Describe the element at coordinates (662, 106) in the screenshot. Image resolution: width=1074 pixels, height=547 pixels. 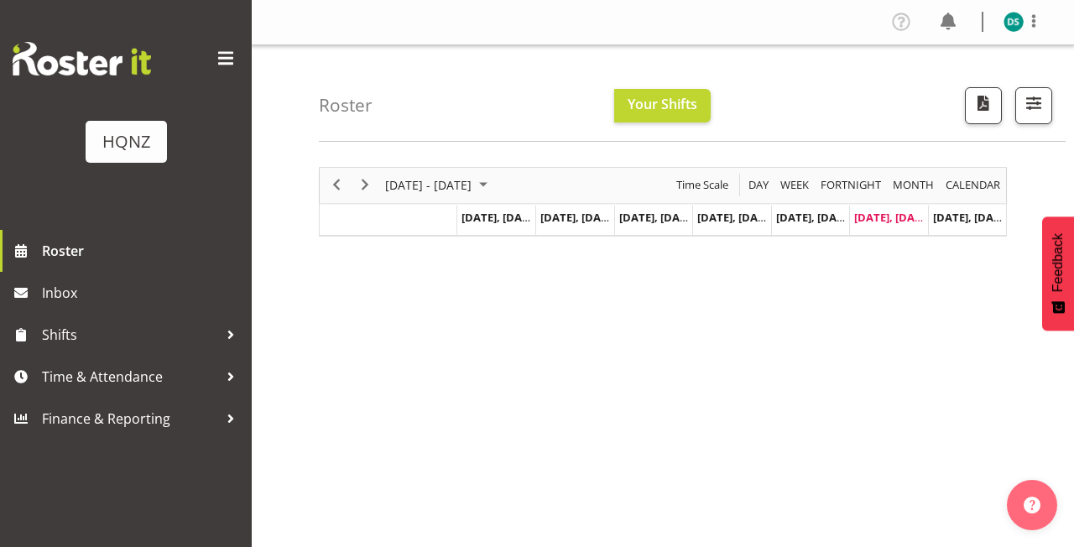
I see `button: Your Shifts` at that location.